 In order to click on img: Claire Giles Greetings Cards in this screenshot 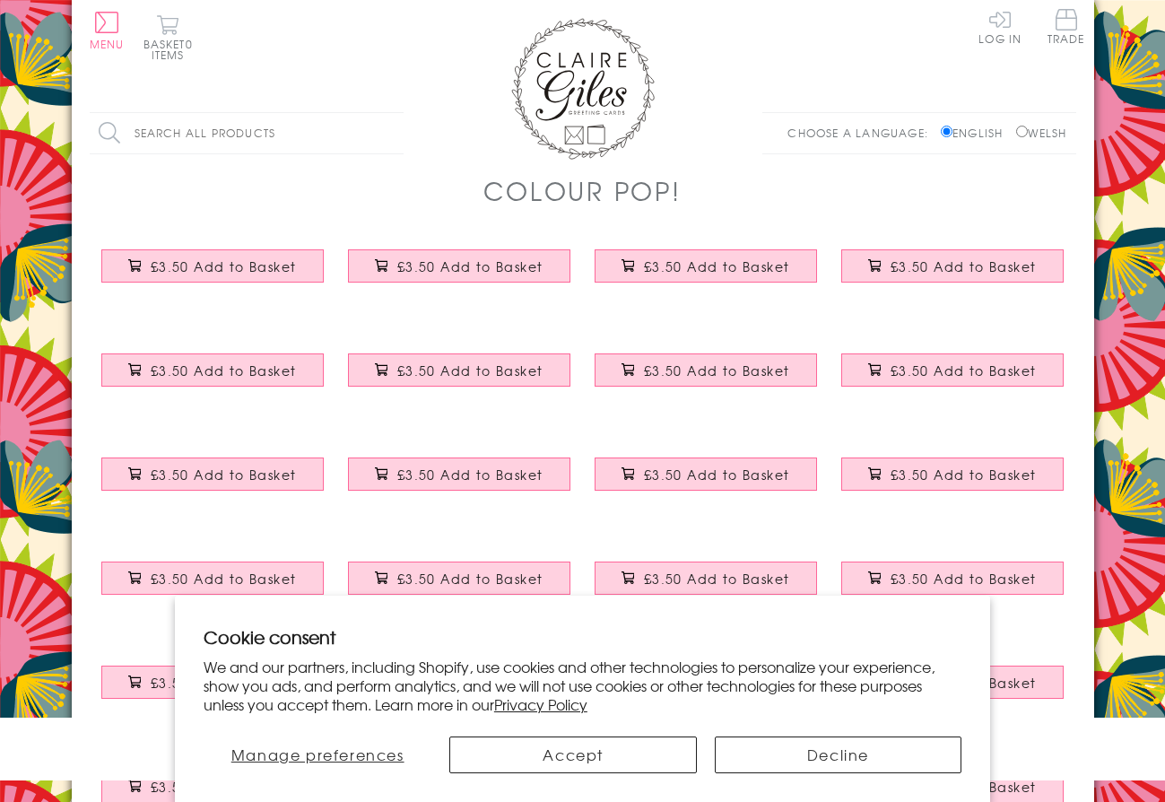, I will do `click(583, 89)`.